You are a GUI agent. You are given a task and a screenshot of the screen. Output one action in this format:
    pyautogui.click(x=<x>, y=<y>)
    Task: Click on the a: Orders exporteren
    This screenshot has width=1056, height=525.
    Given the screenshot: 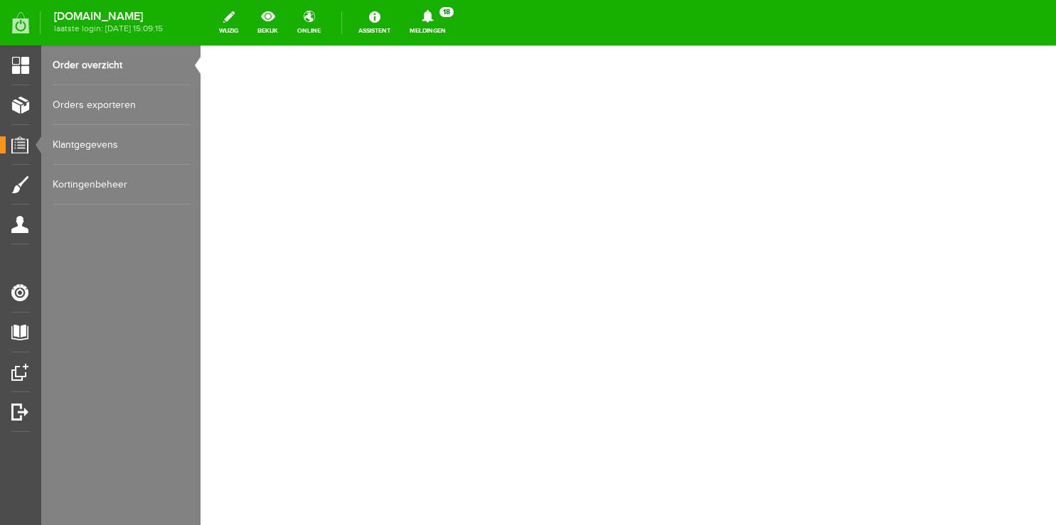 What is the action you would take?
    pyautogui.click(x=121, y=105)
    